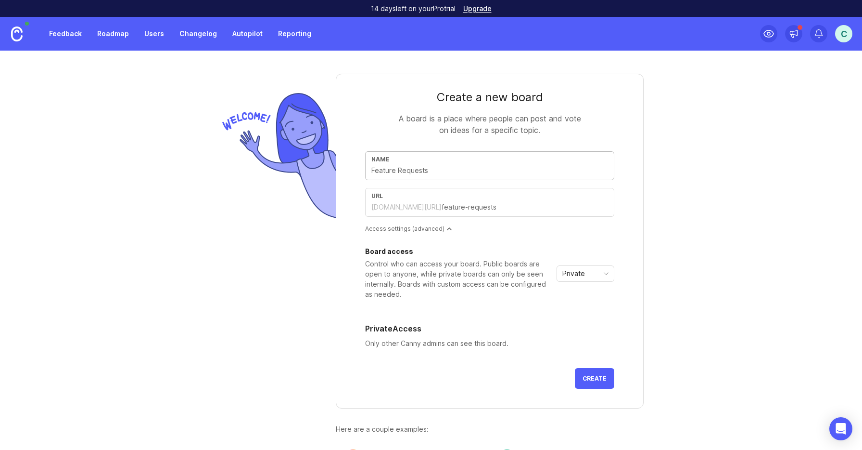 The width and height of the screenshot is (862, 450). Describe the element at coordinates (844, 34) in the screenshot. I see `button: C` at that location.